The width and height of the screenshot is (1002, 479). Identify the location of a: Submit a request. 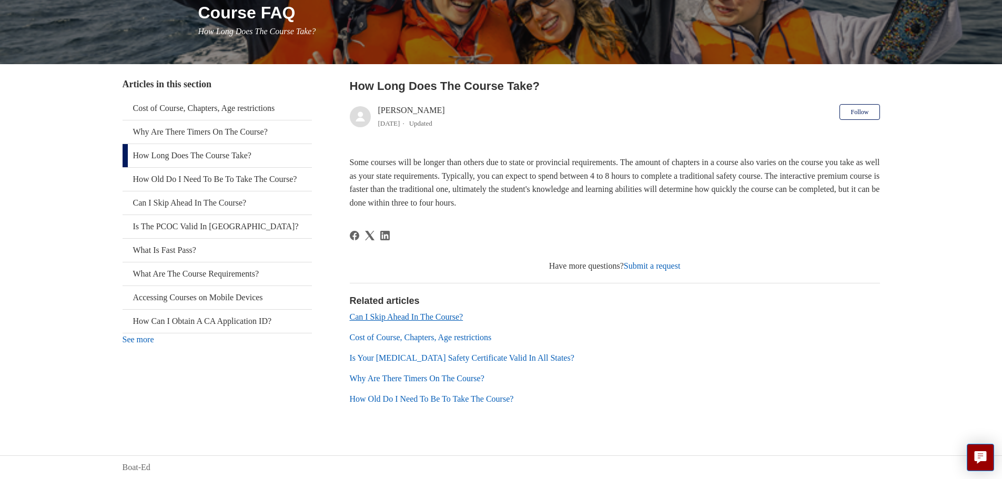
(652, 266).